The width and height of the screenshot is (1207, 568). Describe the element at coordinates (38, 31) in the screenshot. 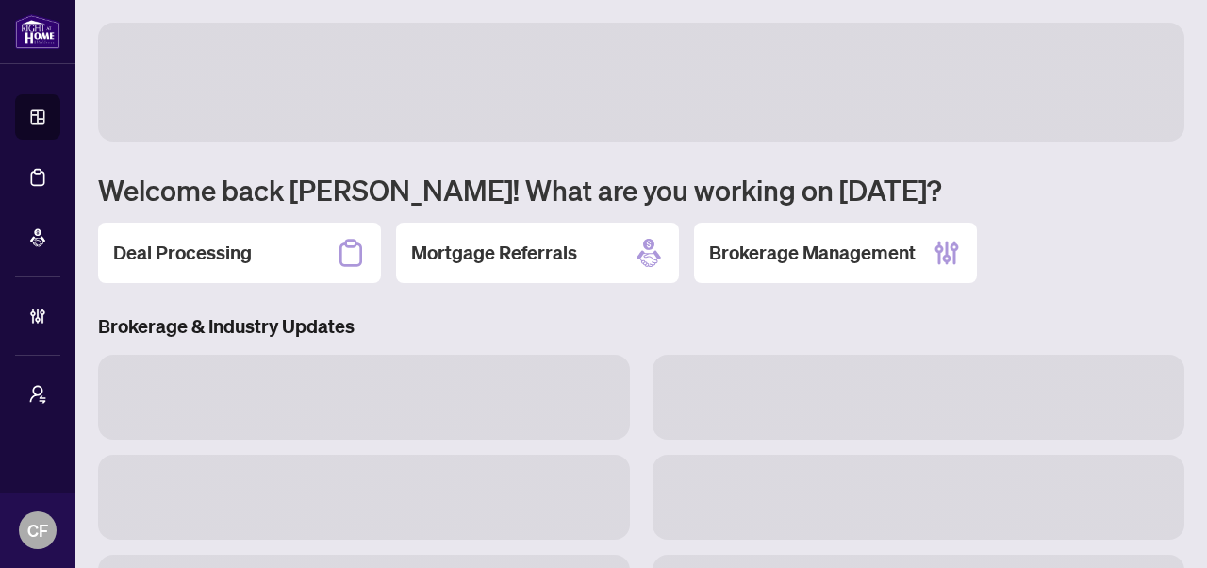

I see `img: logo` at that location.